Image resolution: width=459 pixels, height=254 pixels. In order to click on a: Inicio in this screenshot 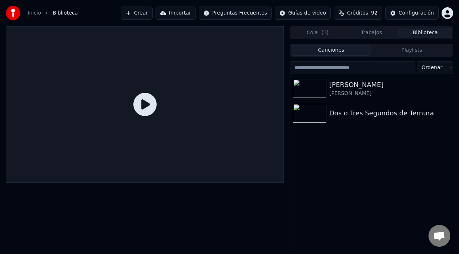, I will do `click(34, 13)`.